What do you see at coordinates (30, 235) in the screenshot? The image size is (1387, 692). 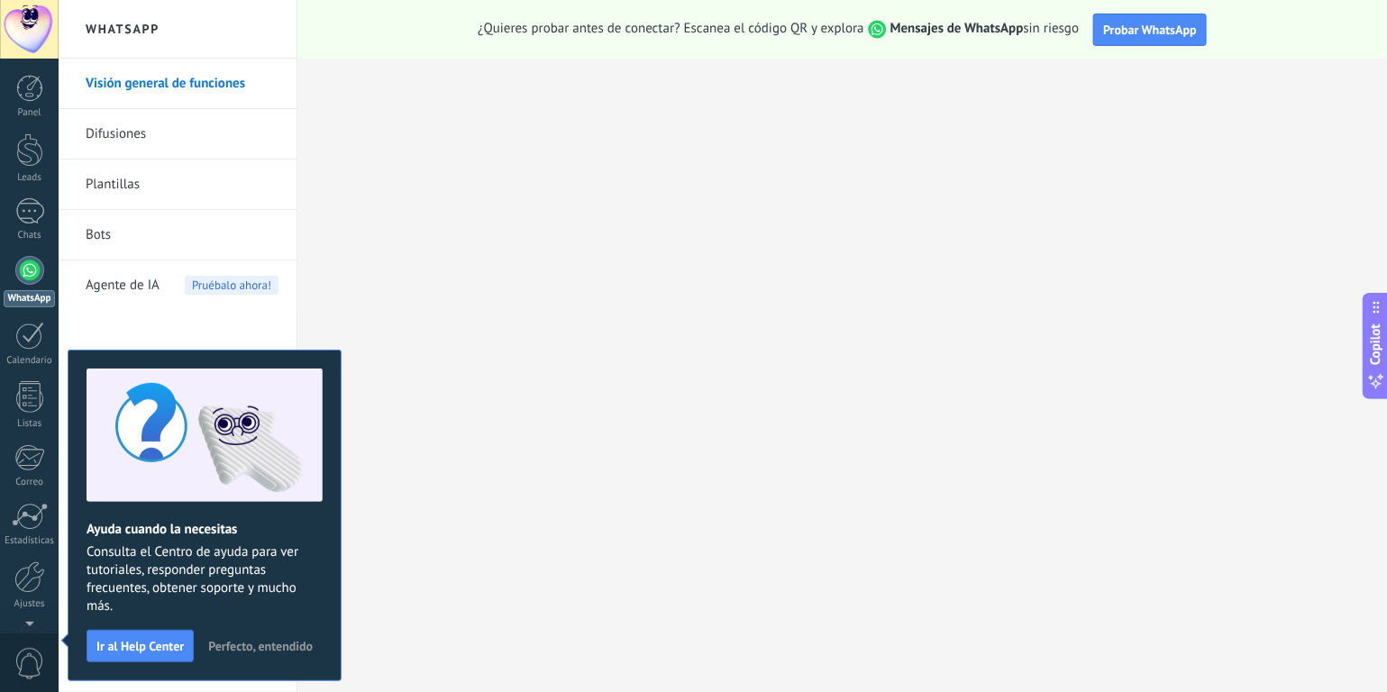 I see `div: Chats` at bounding box center [30, 235].